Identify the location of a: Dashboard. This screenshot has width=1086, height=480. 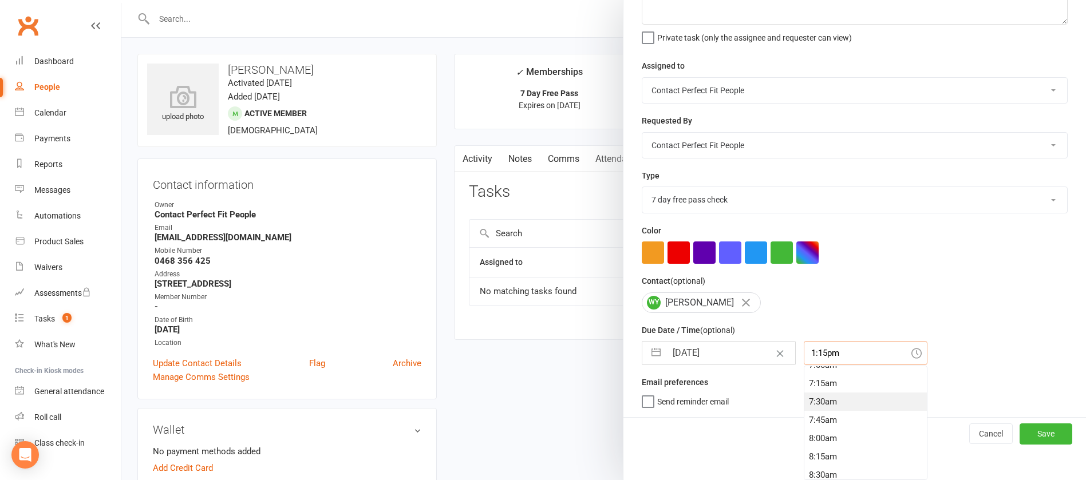
(68, 61).